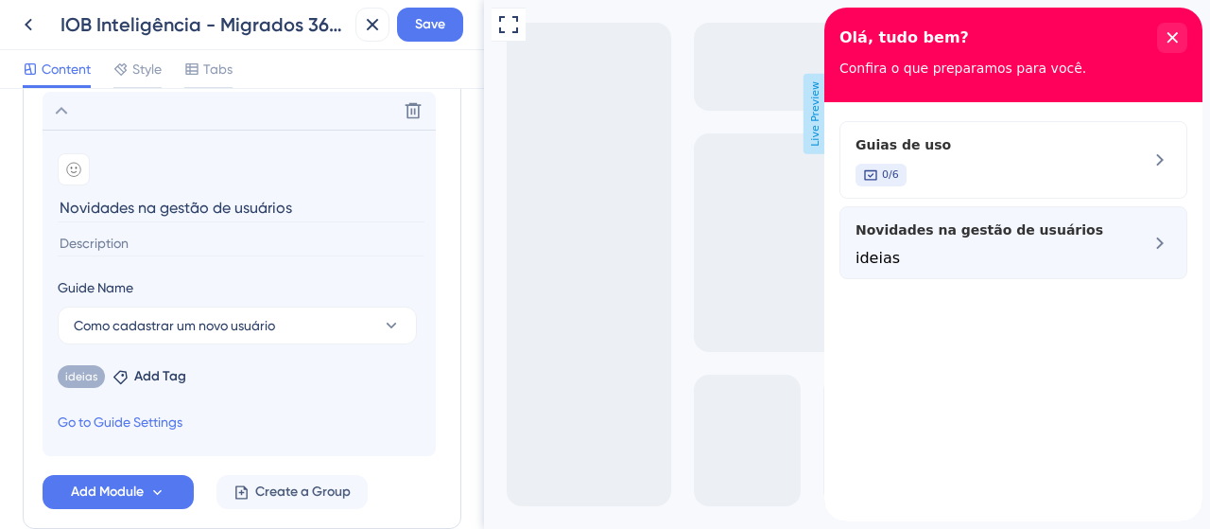 The width and height of the screenshot is (1210, 529). What do you see at coordinates (157, 222) in the screenshot?
I see `span: Novidades na gestão de usuários` at bounding box center [157, 222].